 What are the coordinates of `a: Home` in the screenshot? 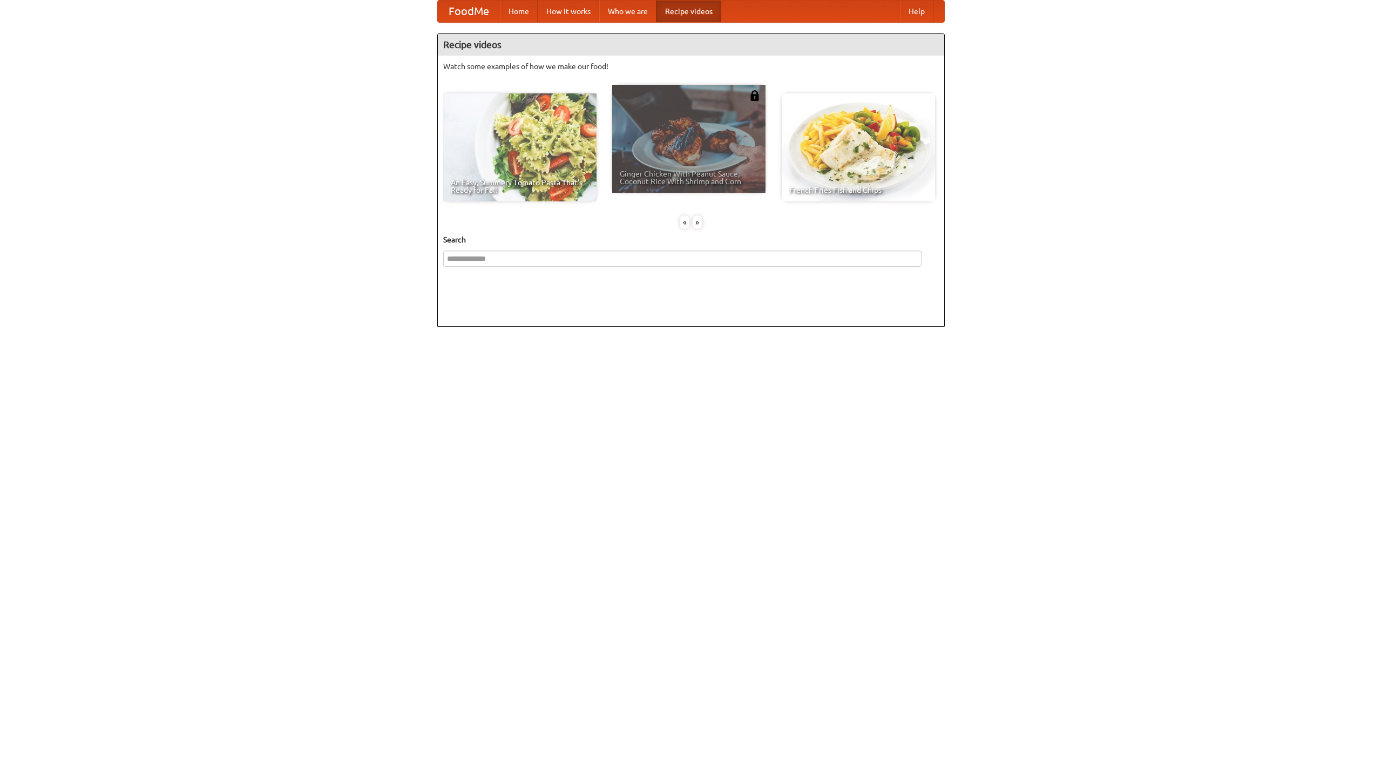 It's located at (519, 11).